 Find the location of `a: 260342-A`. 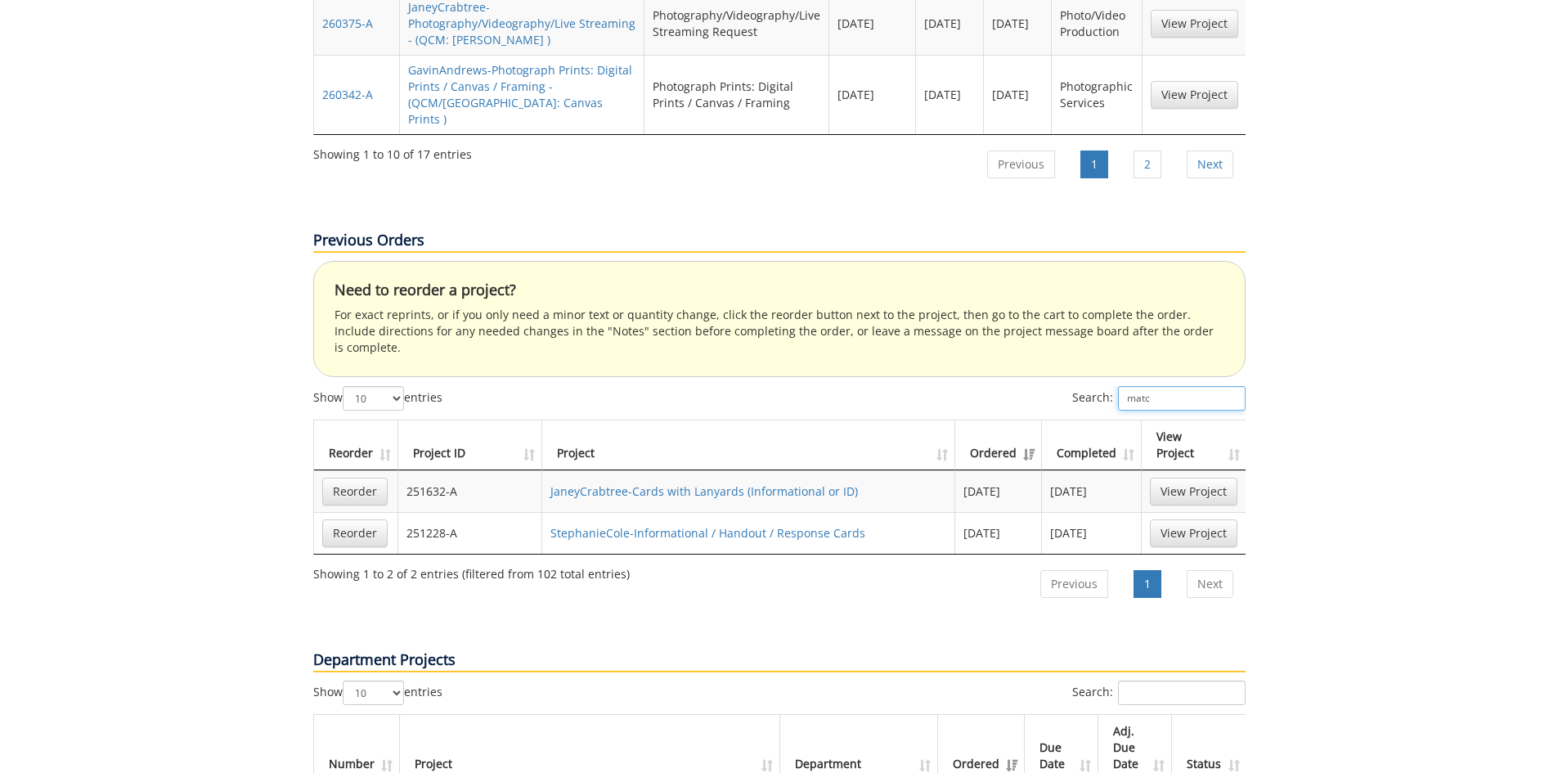

a: 260342-A is located at coordinates (348, 94).